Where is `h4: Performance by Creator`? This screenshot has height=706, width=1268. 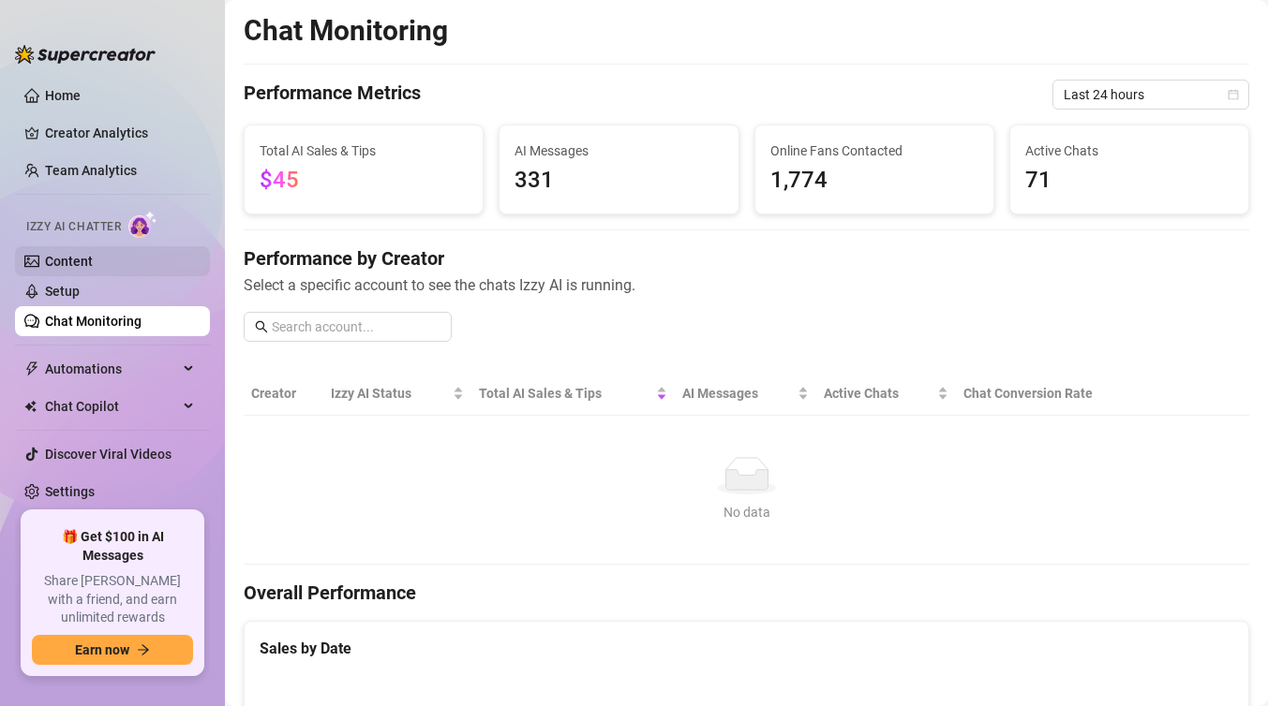 h4: Performance by Creator is located at coordinates (746, 259).